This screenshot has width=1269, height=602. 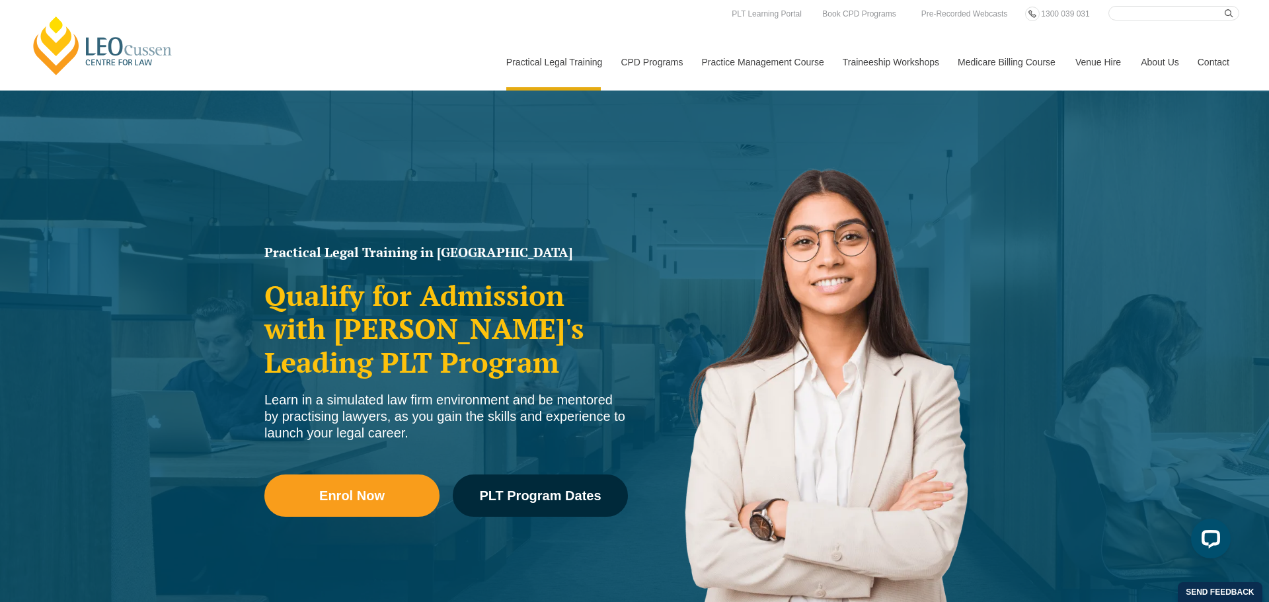 What do you see at coordinates (651, 62) in the screenshot?
I see `a: CPD Programs` at bounding box center [651, 62].